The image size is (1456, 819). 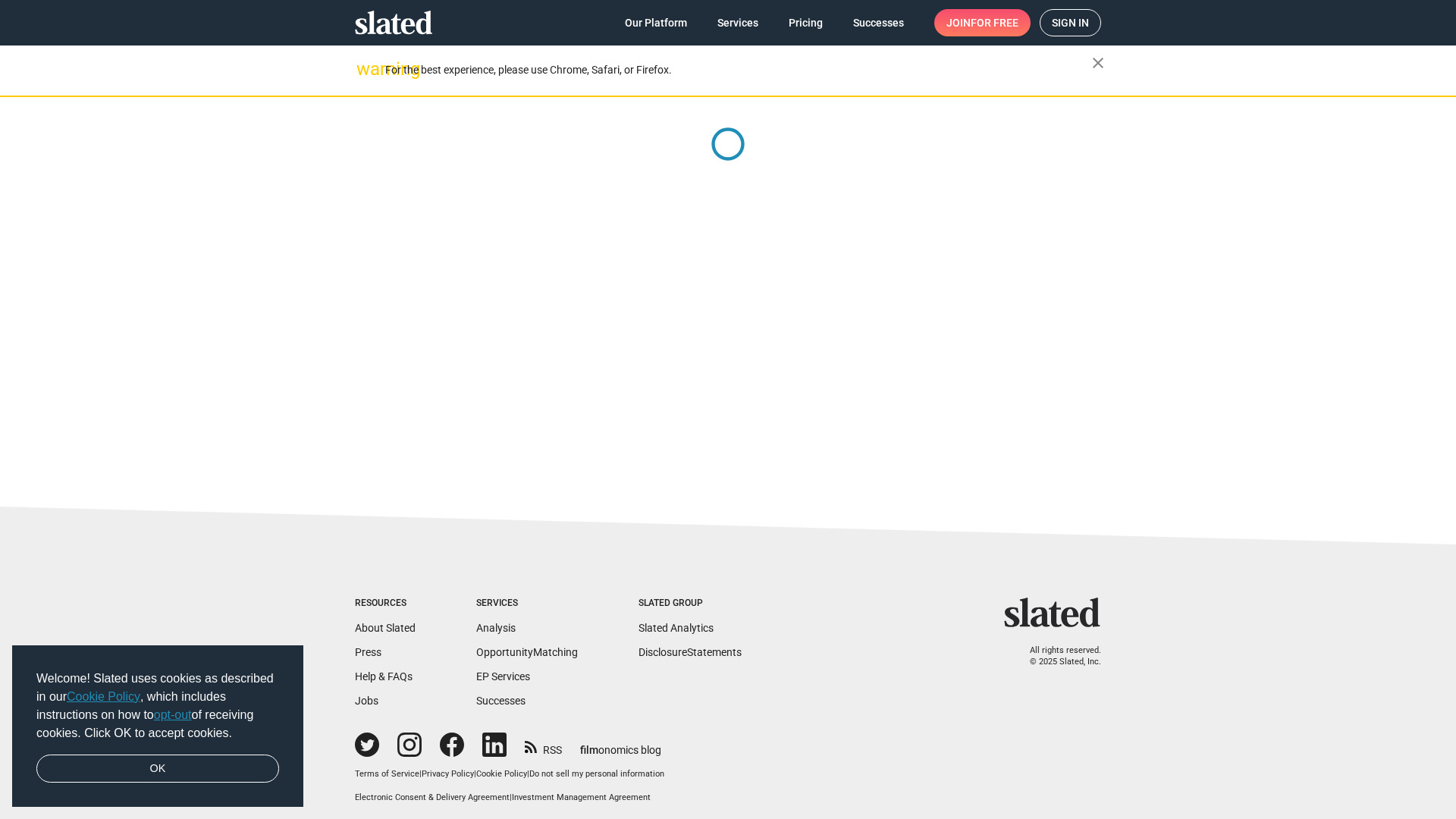 I want to click on a: Joinfor free, so click(x=983, y=22).